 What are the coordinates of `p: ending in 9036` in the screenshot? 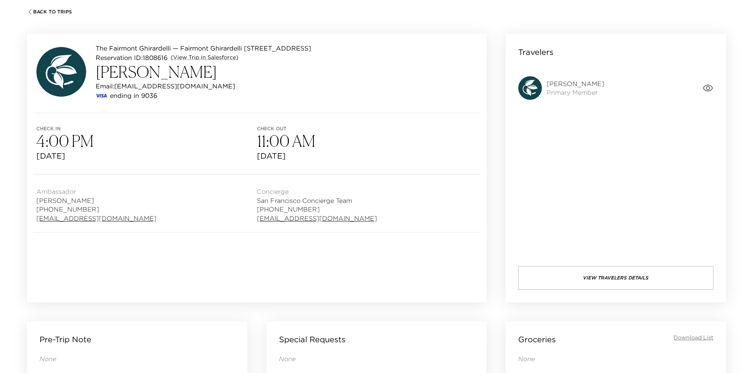 It's located at (134, 96).